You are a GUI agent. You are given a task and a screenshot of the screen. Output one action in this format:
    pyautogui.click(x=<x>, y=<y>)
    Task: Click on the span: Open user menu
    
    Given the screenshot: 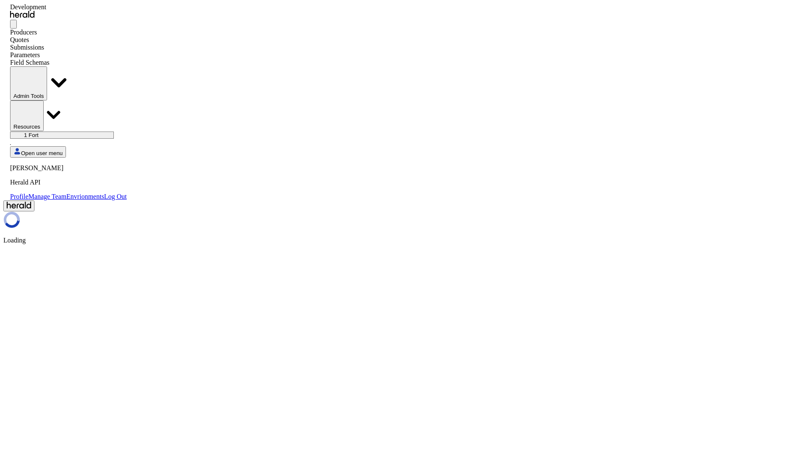 What is the action you would take?
    pyautogui.click(x=42, y=153)
    